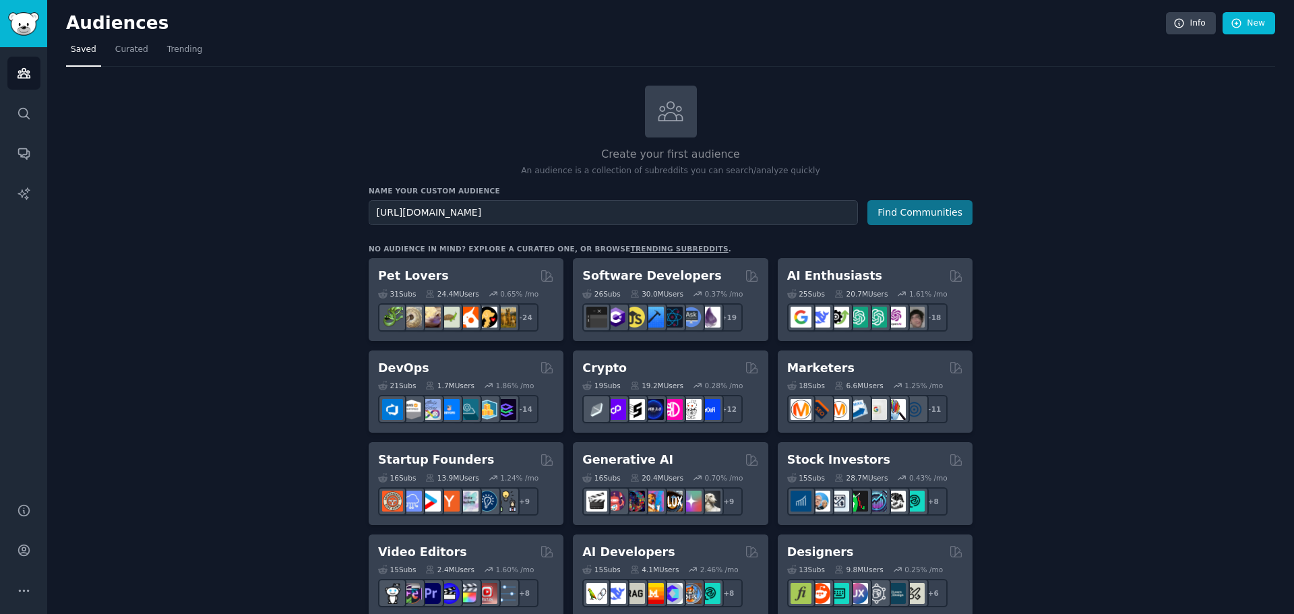 The image size is (1294, 614). Describe the element at coordinates (801, 317) in the screenshot. I see `img: GoogleGeminiAI` at that location.